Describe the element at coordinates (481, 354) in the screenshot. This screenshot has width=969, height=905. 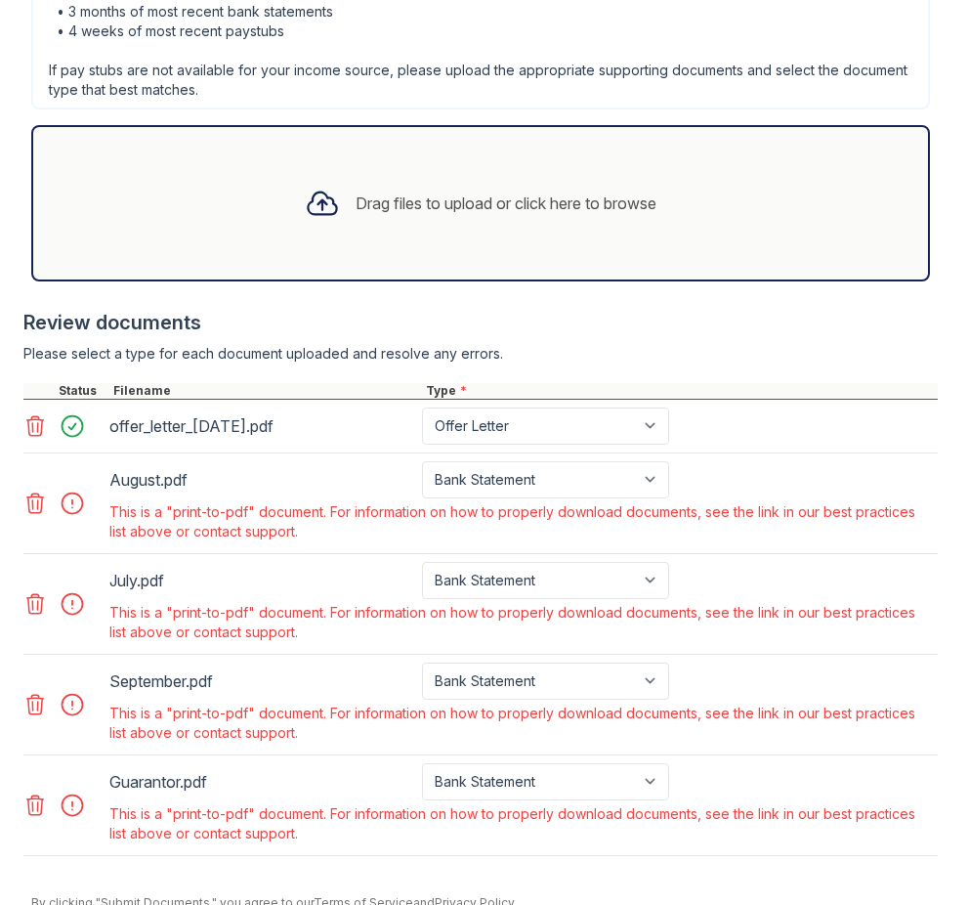
I see `div: Please select a type for each document uploaded and resolve any errors.` at that location.